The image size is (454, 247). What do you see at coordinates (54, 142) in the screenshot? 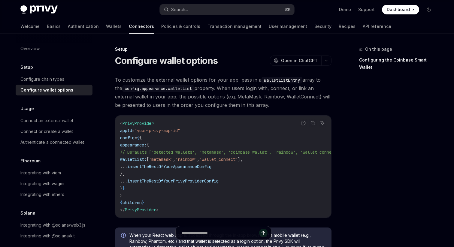
I see `a: Authenticate a connected wallet` at bounding box center [54, 142].